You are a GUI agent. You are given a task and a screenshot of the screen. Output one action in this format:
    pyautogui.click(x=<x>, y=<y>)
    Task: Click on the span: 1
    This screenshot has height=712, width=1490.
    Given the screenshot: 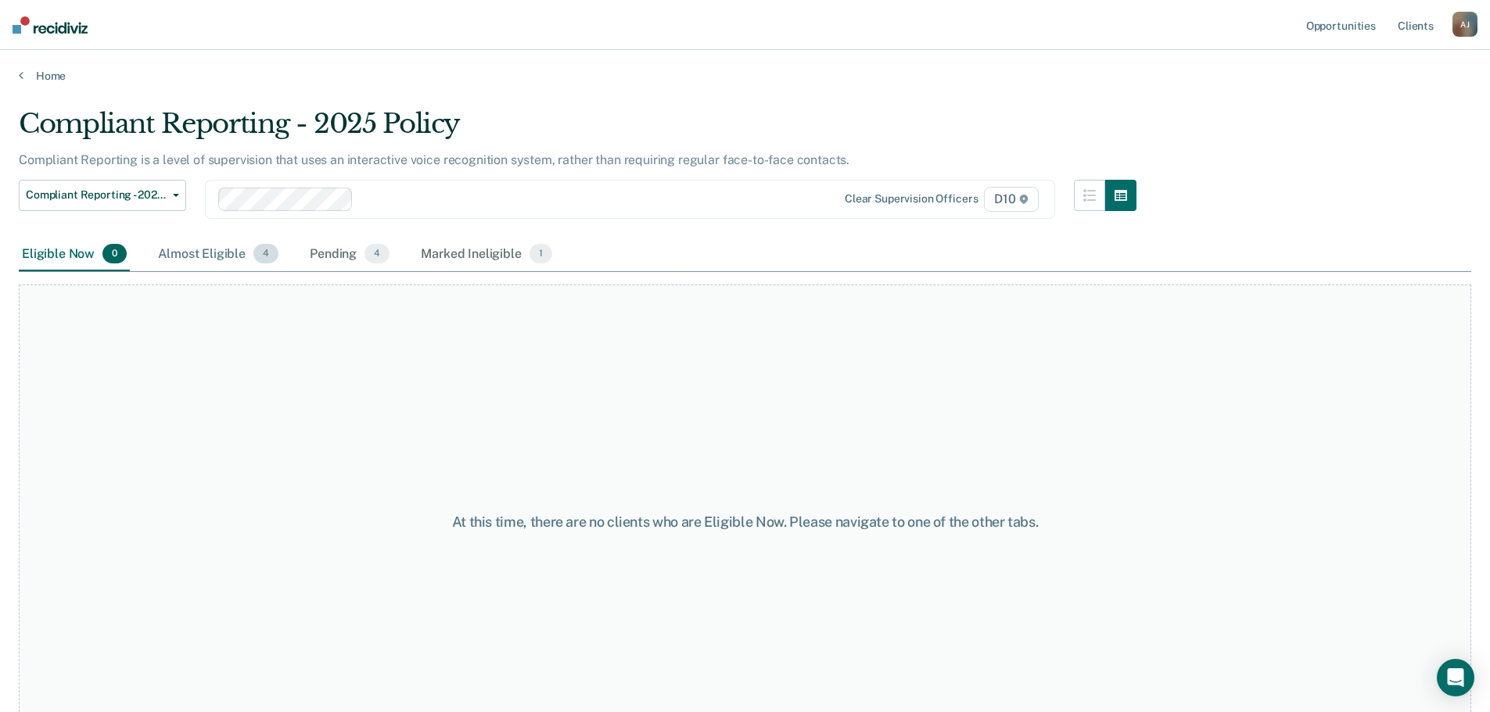 What is the action you would take?
    pyautogui.click(x=540, y=254)
    